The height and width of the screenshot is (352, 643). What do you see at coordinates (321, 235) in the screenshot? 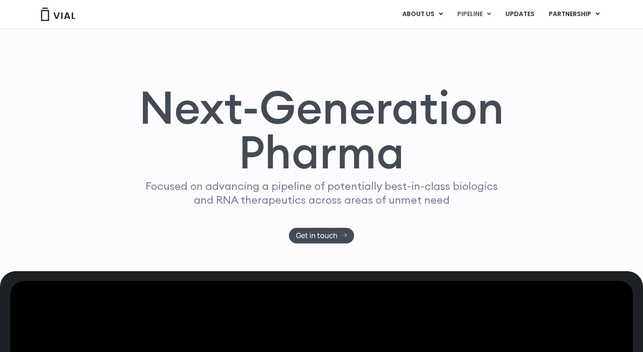
I see `a: Get in touch` at bounding box center [321, 235].